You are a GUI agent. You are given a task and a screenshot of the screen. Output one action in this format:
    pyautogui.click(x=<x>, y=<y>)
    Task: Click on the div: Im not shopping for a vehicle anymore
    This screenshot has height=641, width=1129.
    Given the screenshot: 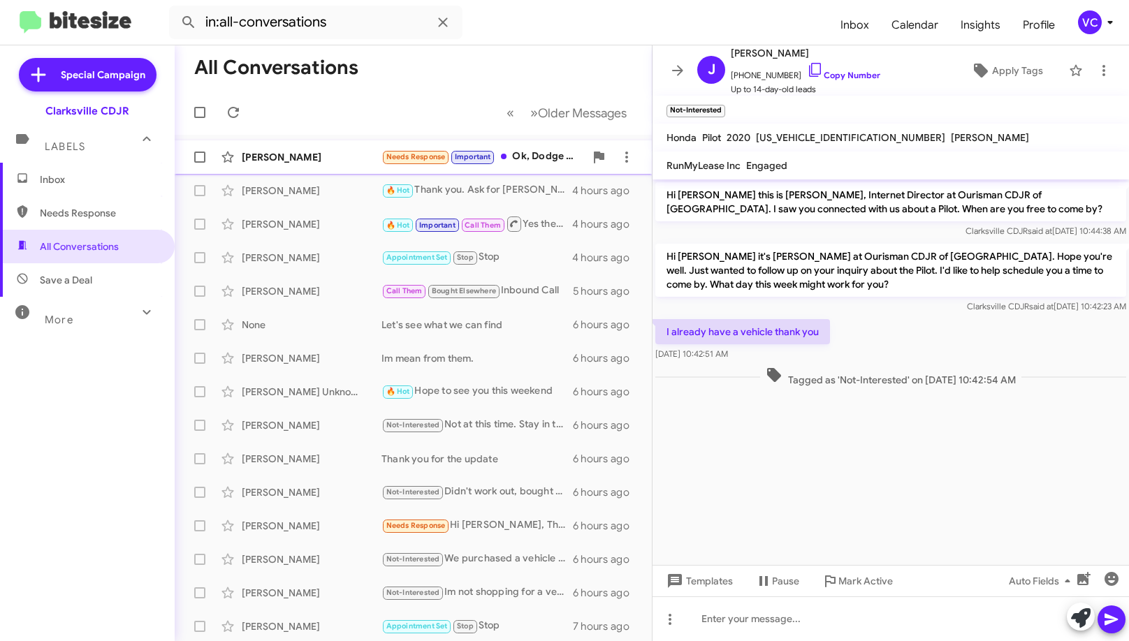 What is the action you would take?
    pyautogui.click(x=477, y=593)
    